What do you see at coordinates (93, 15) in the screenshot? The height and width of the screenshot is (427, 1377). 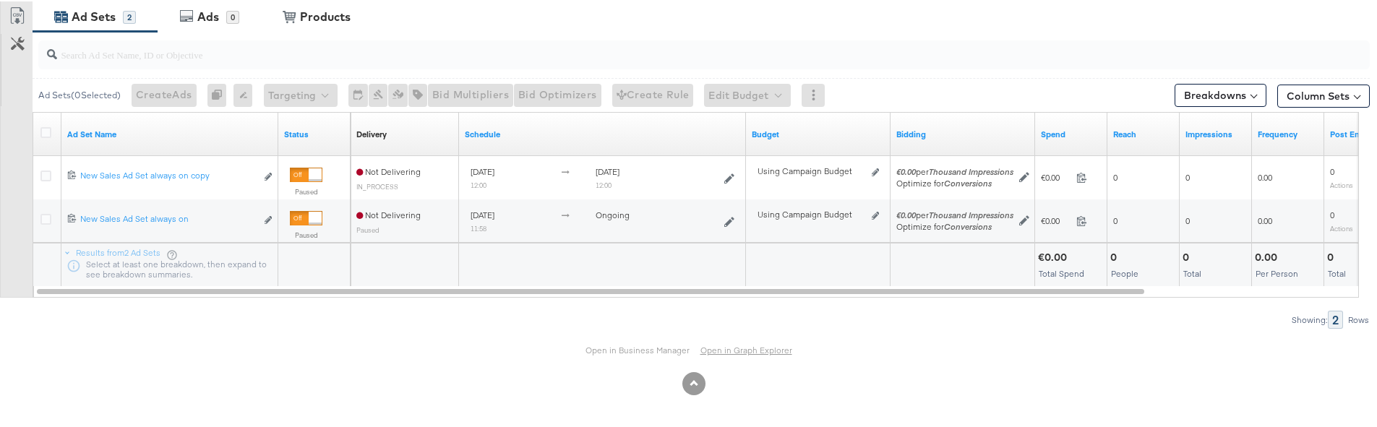 I see `div: Ad Sets` at bounding box center [93, 15].